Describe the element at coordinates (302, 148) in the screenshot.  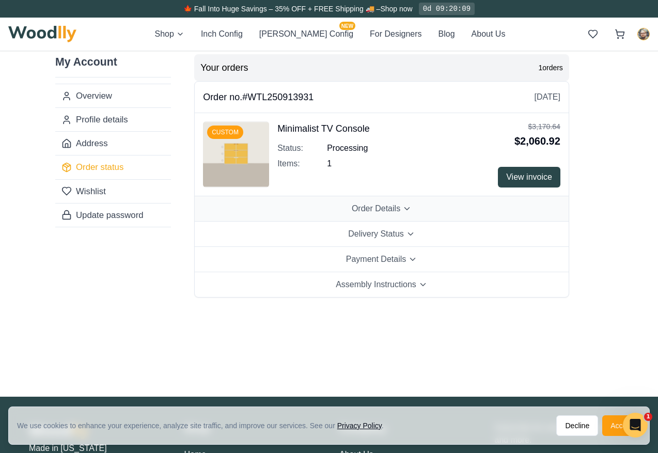
I see `span: Status:` at that location.